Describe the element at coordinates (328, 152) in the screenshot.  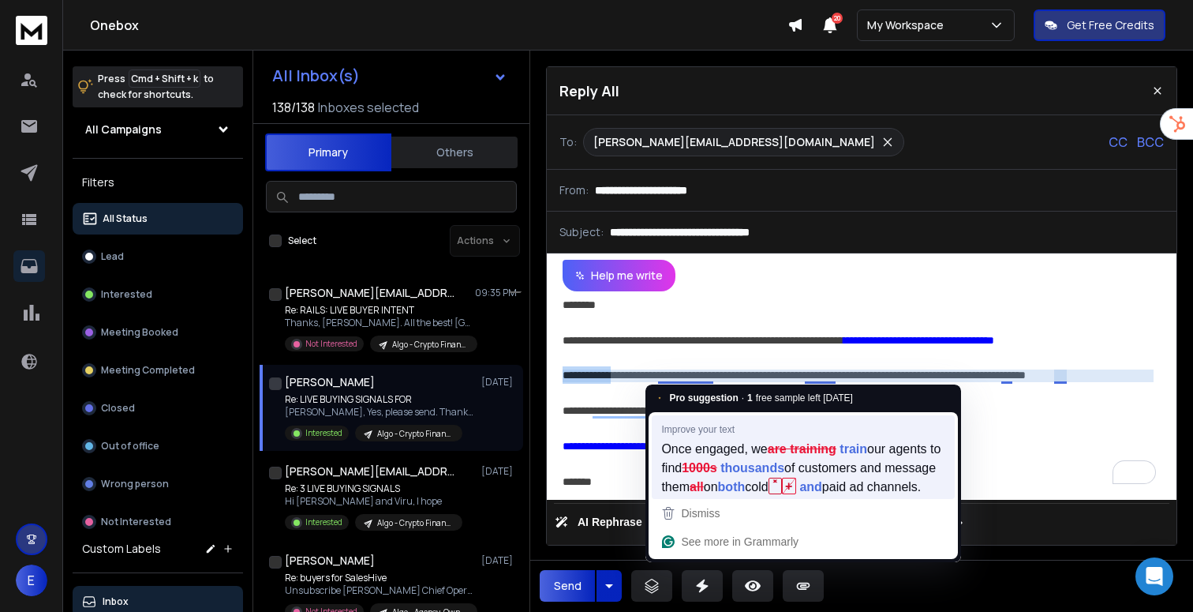
I see `button: Primary` at that location.